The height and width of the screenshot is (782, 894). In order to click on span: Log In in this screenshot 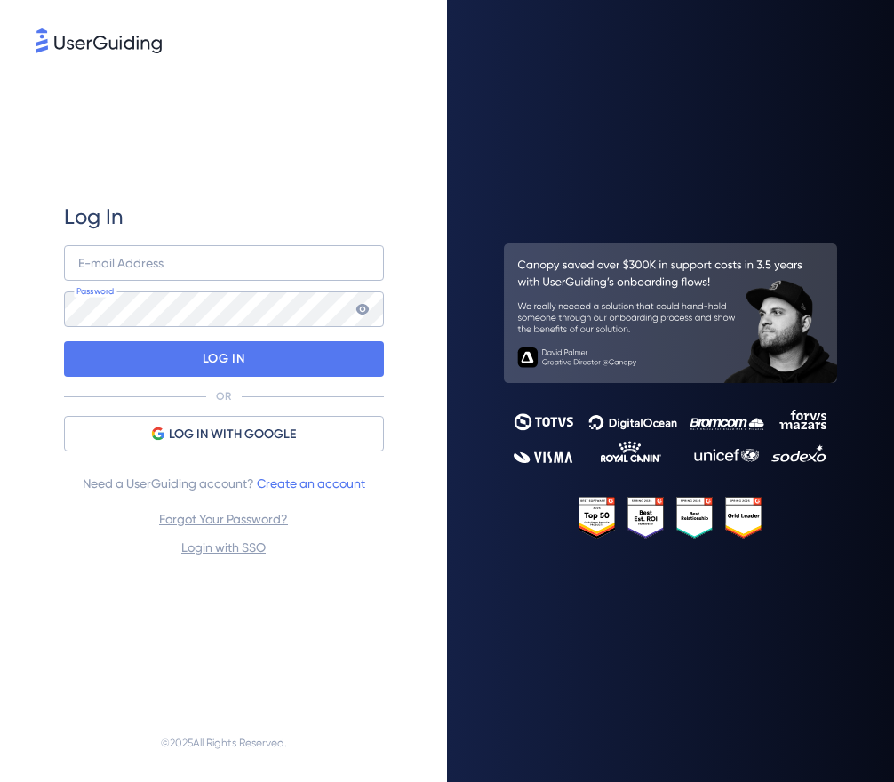, I will do `click(93, 217)`.